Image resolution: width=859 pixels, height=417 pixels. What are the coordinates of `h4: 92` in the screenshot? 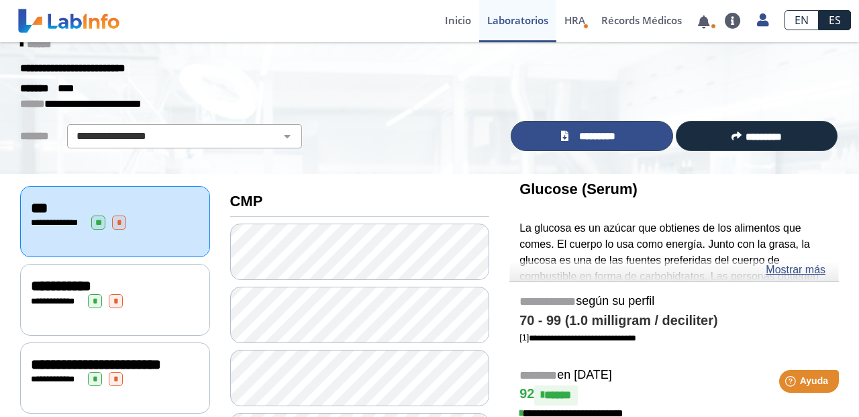 It's located at (674, 395).